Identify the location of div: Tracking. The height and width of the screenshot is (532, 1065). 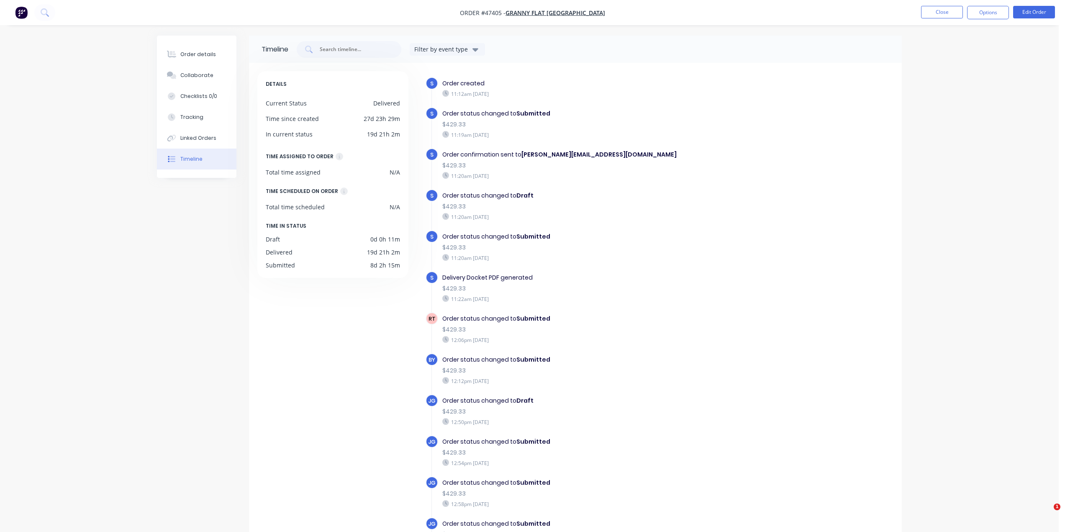
(192, 117).